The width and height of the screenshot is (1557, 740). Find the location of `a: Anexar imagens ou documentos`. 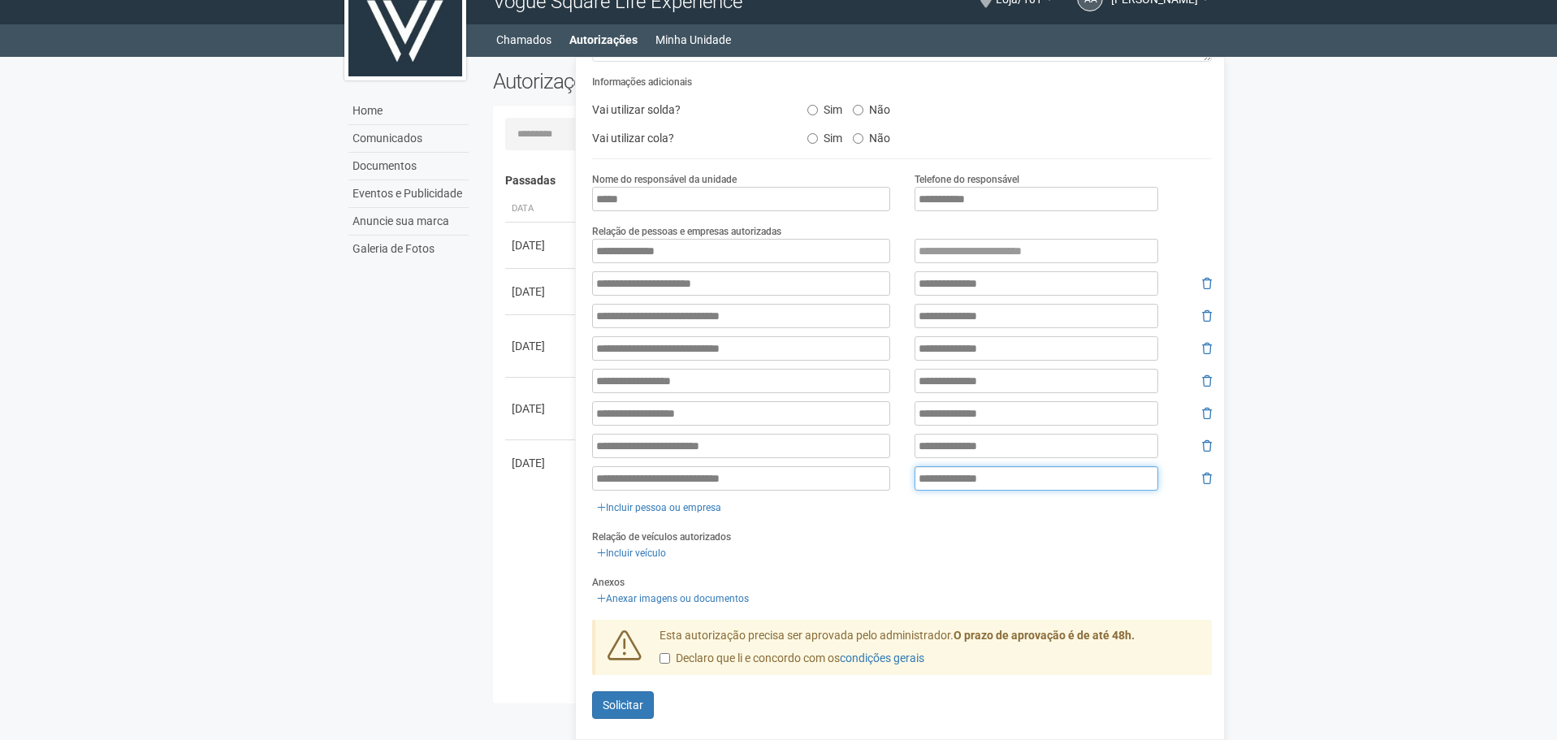

a: Anexar imagens ou documentos is located at coordinates (672, 599).